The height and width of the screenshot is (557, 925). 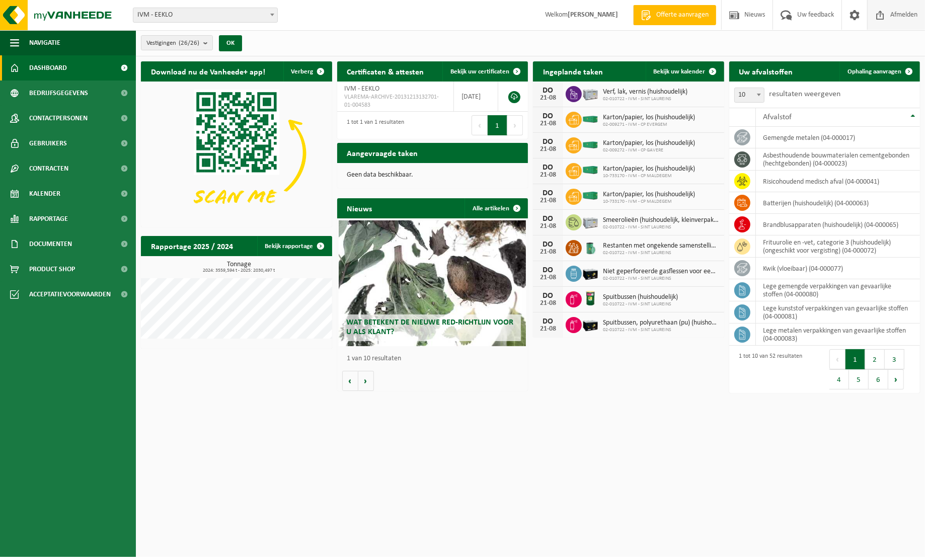 I want to click on span: Afvalstof, so click(x=778, y=117).